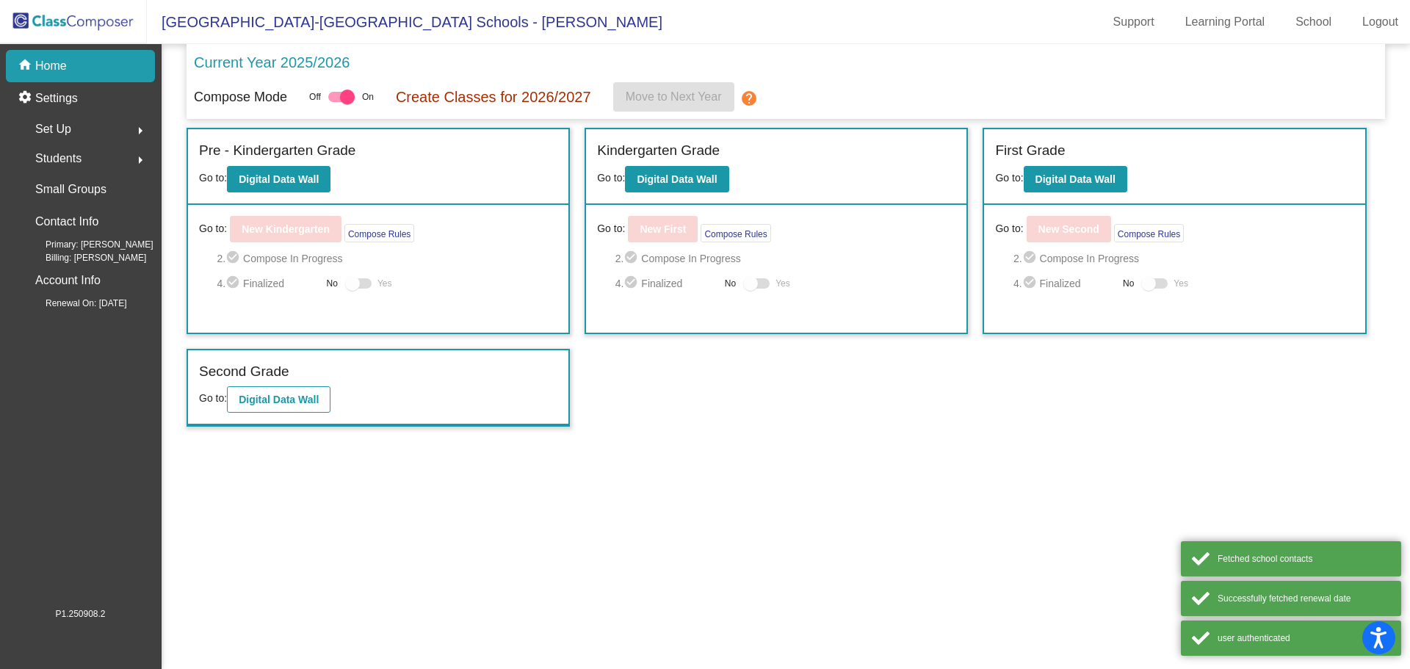 This screenshot has height=669, width=1410. I want to click on mat-icon: home, so click(26, 66).